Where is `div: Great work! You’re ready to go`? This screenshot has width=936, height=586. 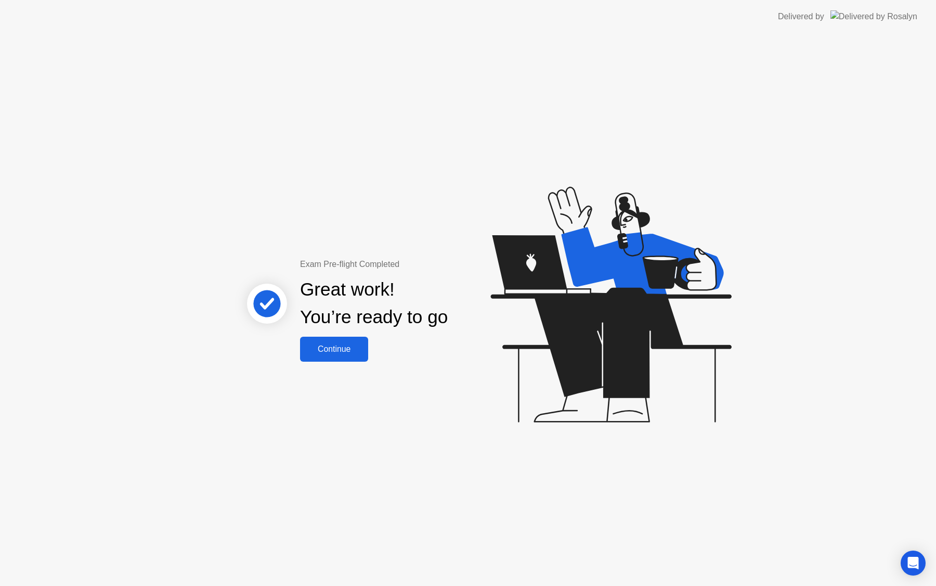
div: Great work! You’re ready to go is located at coordinates (374, 303).